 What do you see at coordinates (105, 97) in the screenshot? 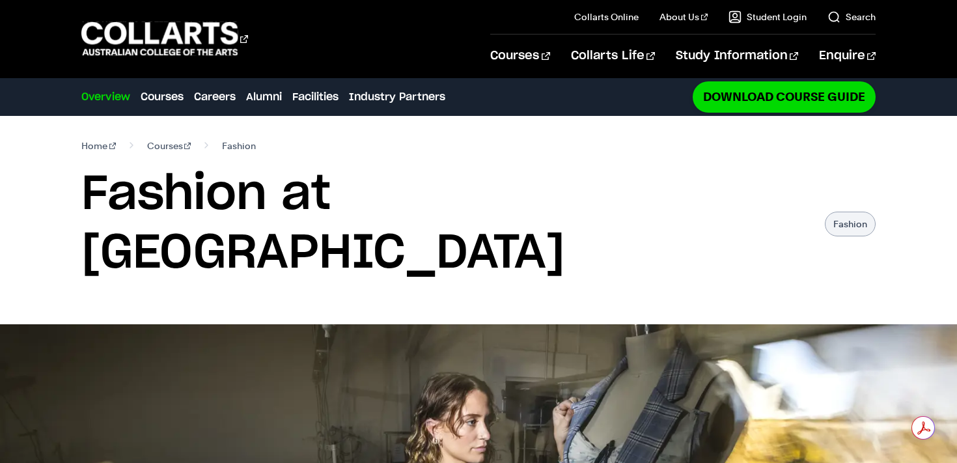
I see `a: Overview` at bounding box center [105, 97].